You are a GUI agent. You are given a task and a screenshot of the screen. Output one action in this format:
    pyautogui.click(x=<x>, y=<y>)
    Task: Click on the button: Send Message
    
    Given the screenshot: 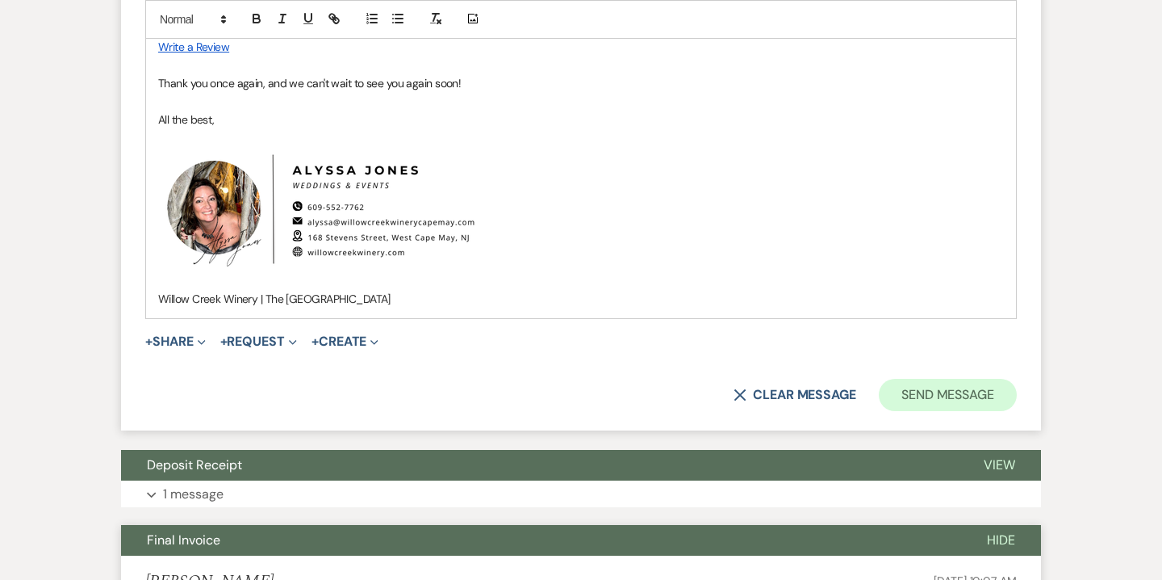 What is the action you would take?
    pyautogui.click(x=948, y=395)
    